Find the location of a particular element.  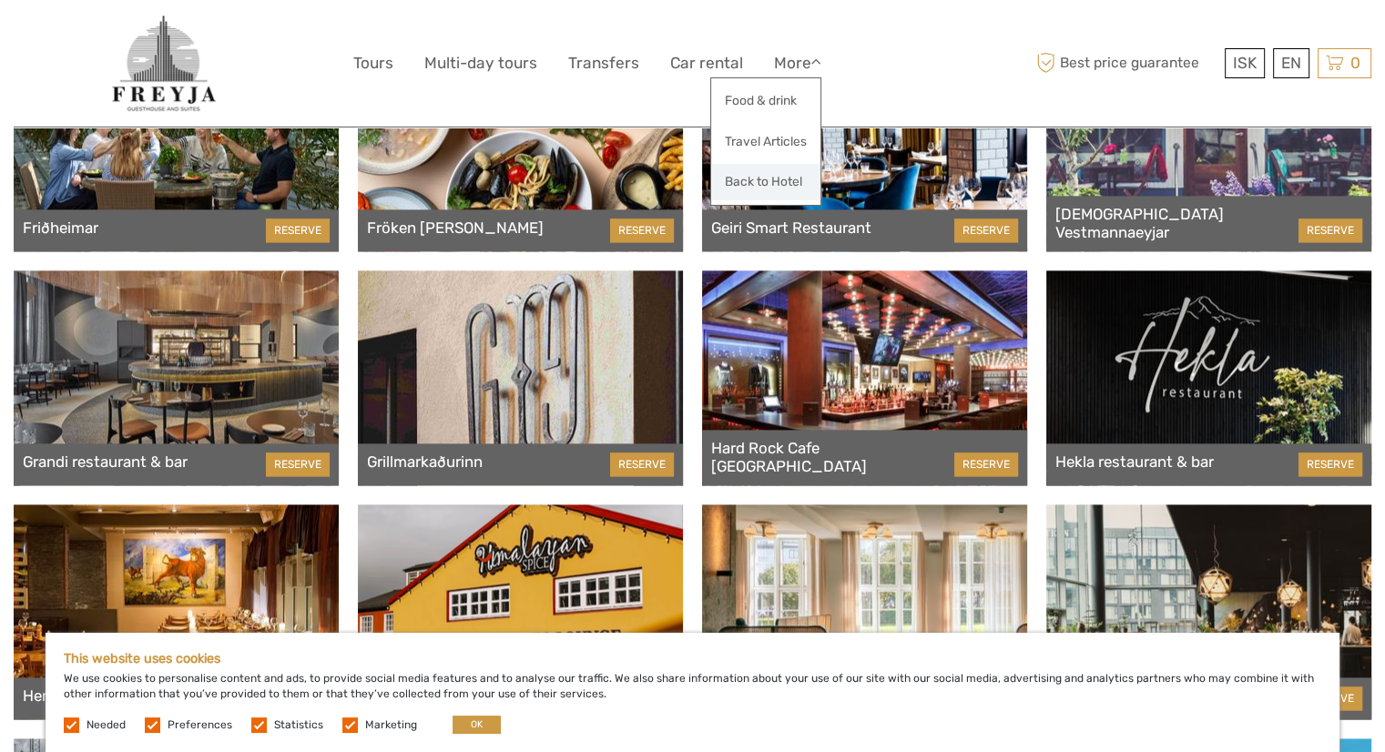

div: We use cookies to personalise content and ads, to provide social media features and to analyse ou... is located at coordinates (692, 692).